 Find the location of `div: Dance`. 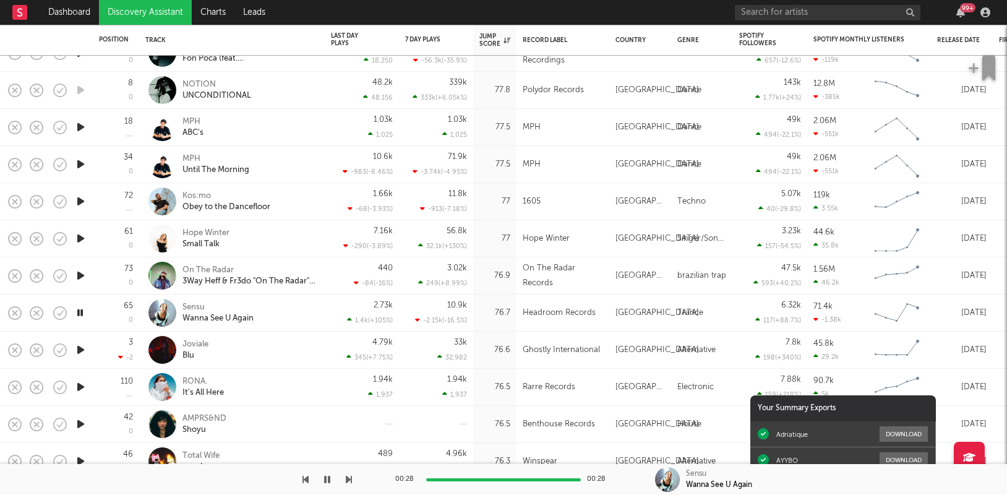

div: Dance is located at coordinates (689, 165).